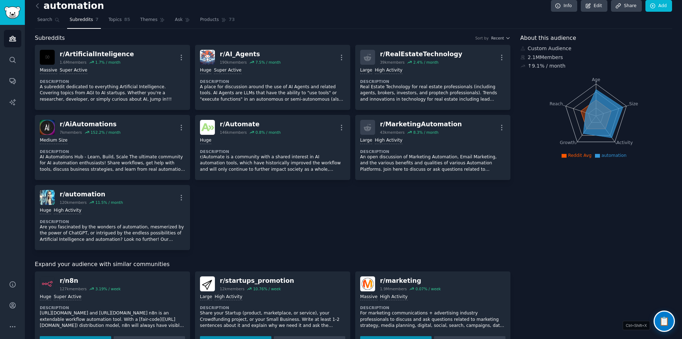  What do you see at coordinates (208, 127) in the screenshot?
I see `img: Automate` at bounding box center [208, 127].